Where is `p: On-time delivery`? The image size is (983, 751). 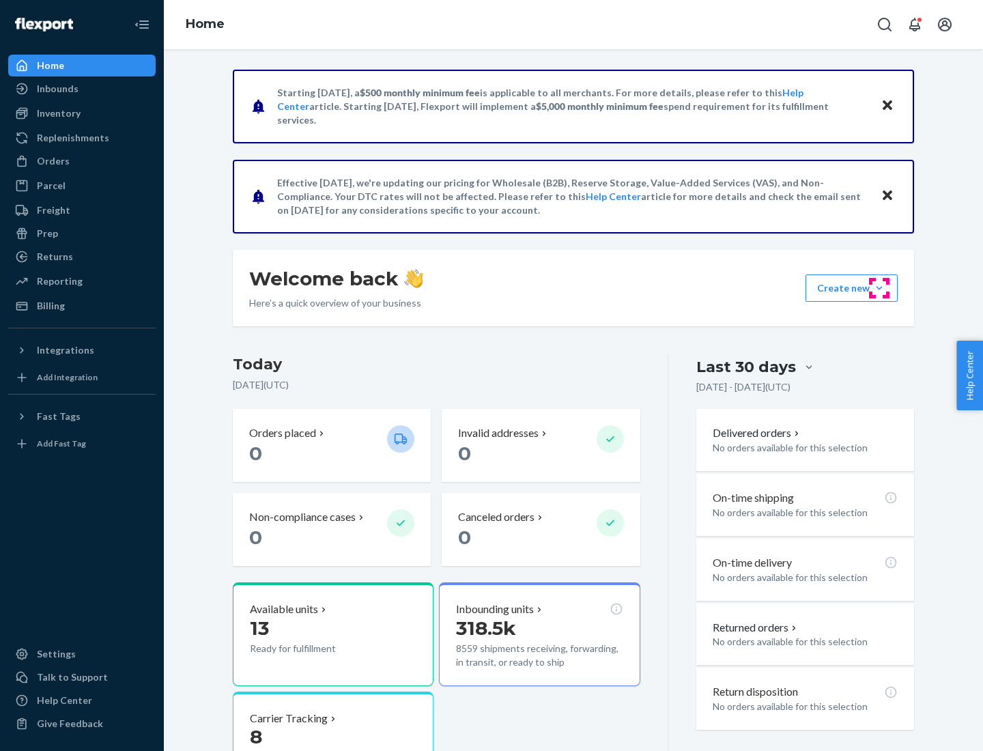
p: On-time delivery is located at coordinates (752, 562).